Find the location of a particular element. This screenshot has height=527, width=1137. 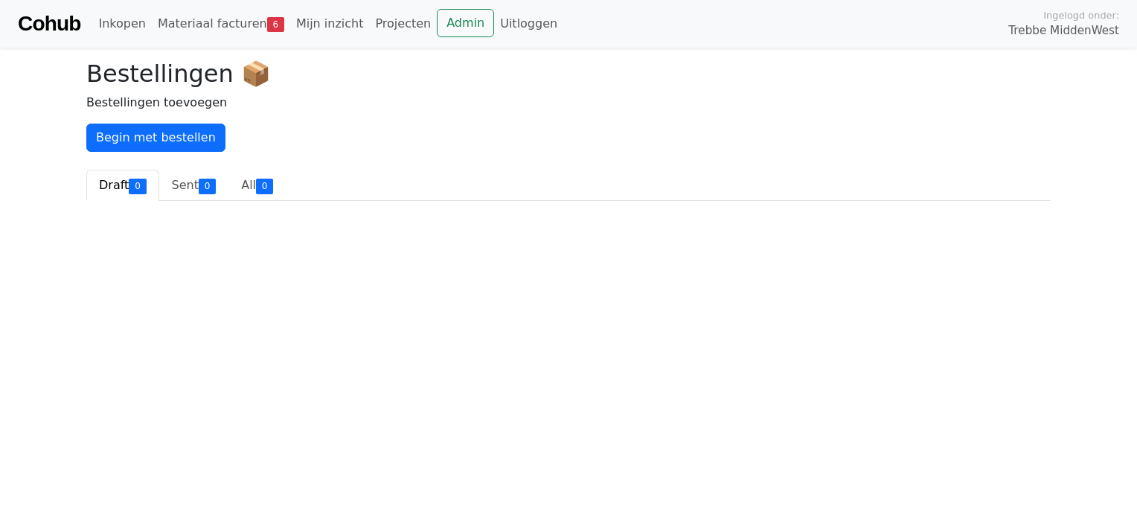

a: Admin is located at coordinates (465, 23).